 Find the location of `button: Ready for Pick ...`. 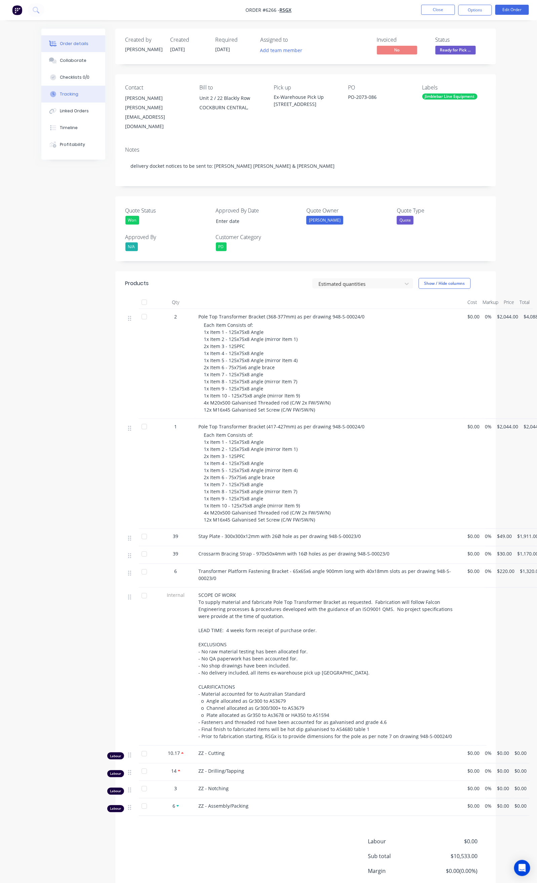

button: Ready for Pick ... is located at coordinates (456, 51).